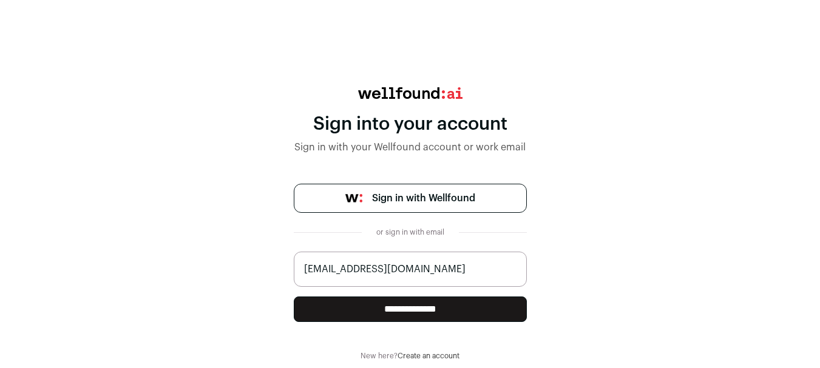 This screenshot has width=820, height=368. I want to click on a: Create an account, so click(428, 356).